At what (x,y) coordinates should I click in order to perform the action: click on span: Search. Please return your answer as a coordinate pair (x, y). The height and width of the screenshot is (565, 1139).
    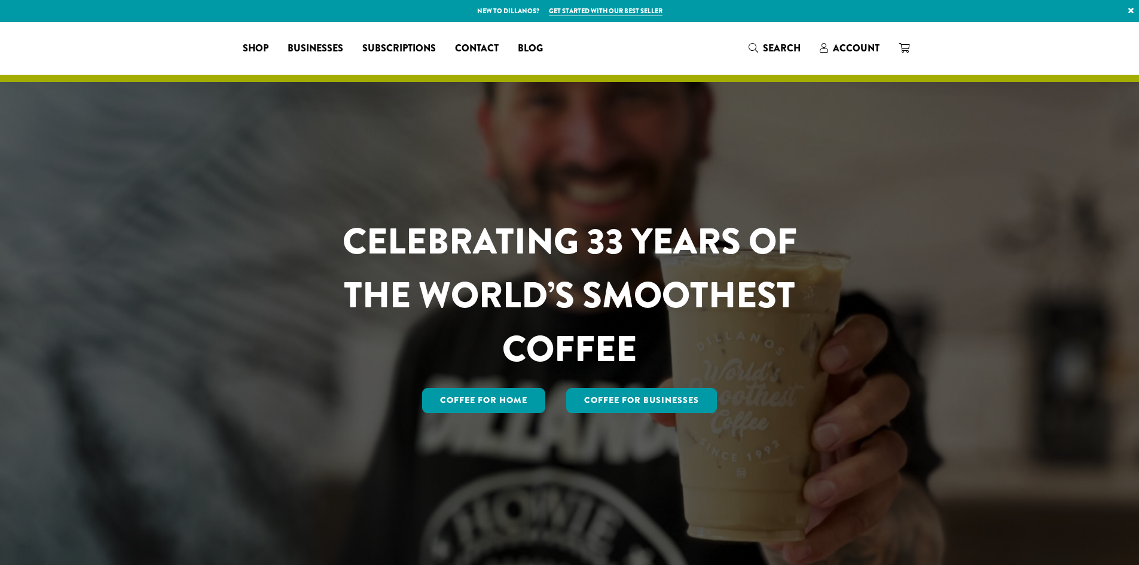
    Looking at the image, I should click on (782, 48).